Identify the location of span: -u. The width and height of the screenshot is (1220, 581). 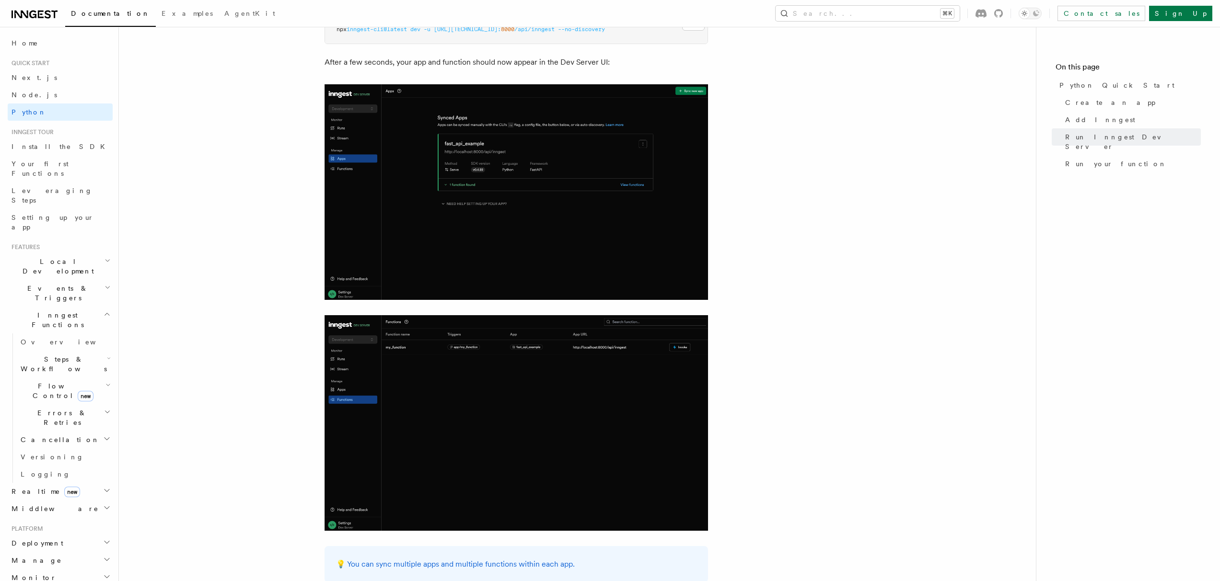
(427, 29).